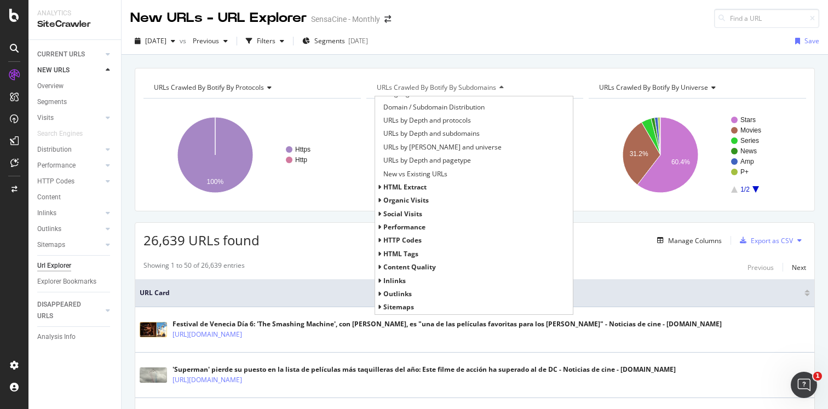 The width and height of the screenshot is (828, 409). What do you see at coordinates (394, 280) in the screenshot?
I see `span: Inlinks` at bounding box center [394, 280].